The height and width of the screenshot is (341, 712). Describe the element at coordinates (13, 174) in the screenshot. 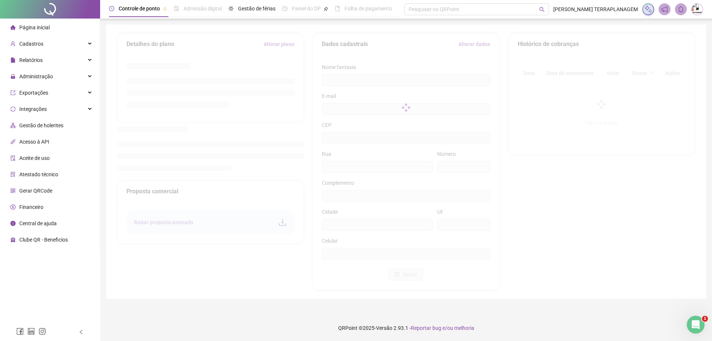

I see `span: solution` at that location.